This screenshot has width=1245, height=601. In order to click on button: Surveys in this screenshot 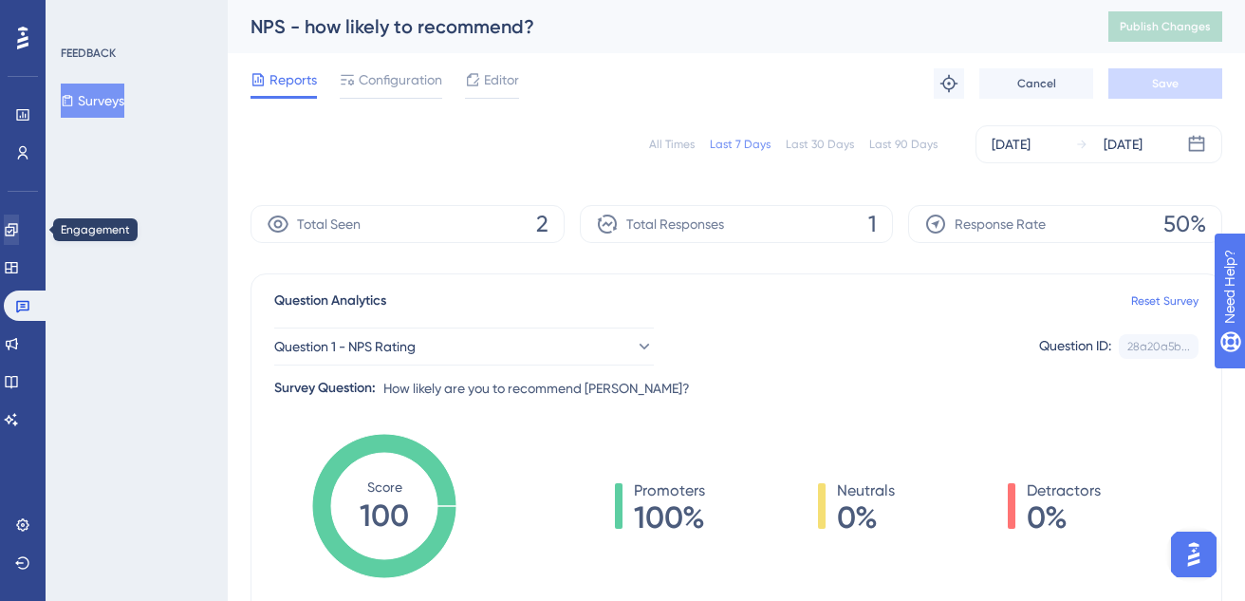, I will do `click(92, 101)`.